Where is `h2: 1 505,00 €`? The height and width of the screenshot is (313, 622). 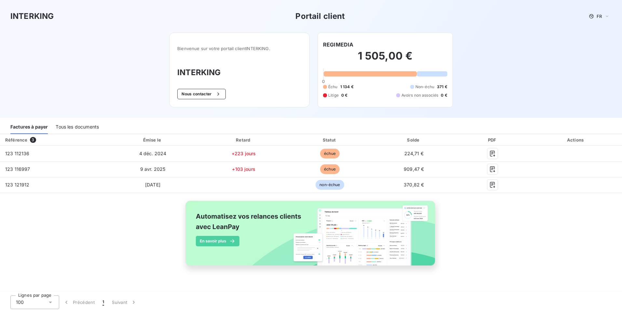 h2: 1 505,00 € is located at coordinates (385, 59).